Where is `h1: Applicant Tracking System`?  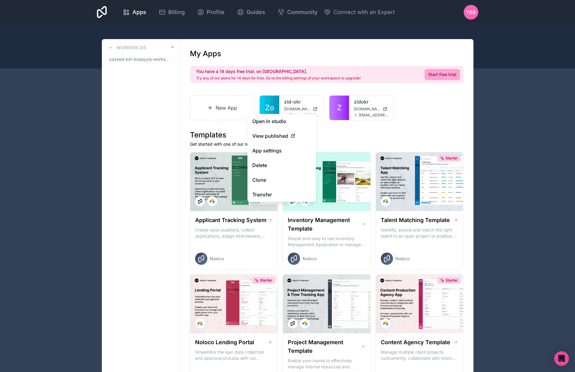 h1: Applicant Tracking System is located at coordinates (231, 220).